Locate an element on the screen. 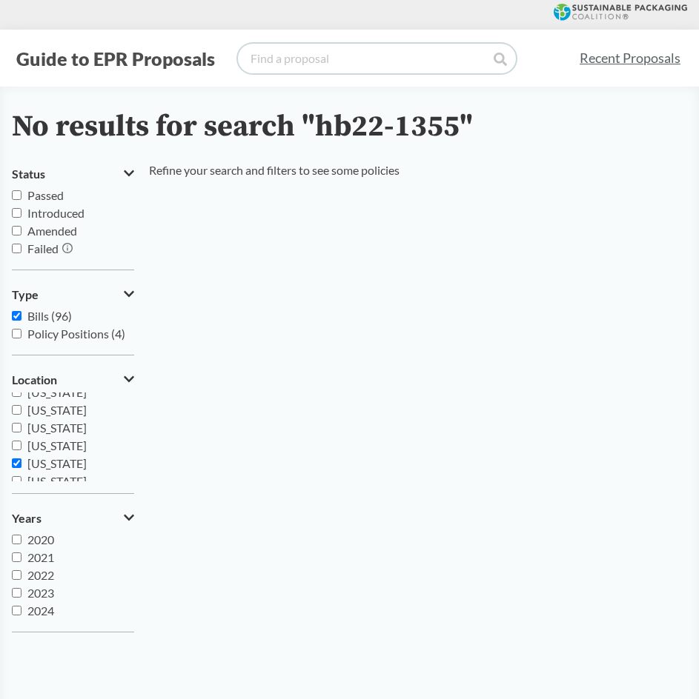  span: Type is located at coordinates (25, 295).